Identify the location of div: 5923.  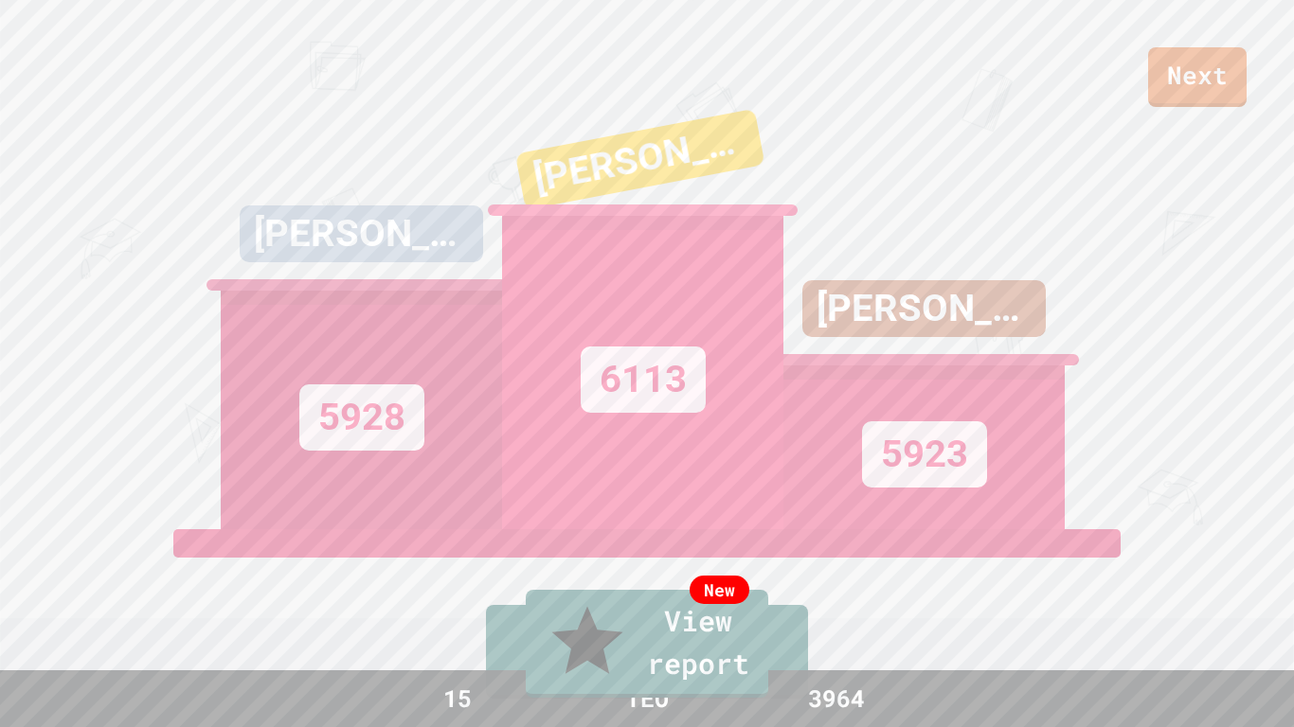
(924, 455).